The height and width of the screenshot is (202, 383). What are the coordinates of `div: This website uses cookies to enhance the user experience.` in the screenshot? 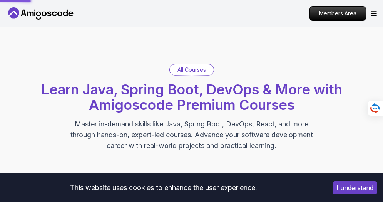 It's located at (163, 187).